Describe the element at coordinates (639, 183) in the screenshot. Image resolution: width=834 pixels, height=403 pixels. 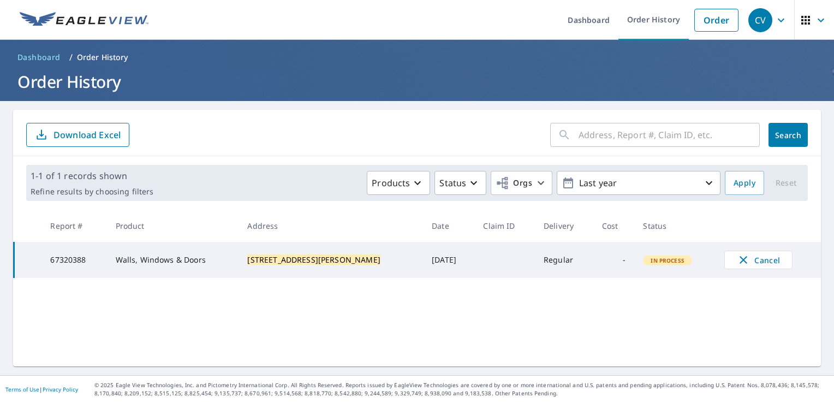
I see `button: Last year` at that location.